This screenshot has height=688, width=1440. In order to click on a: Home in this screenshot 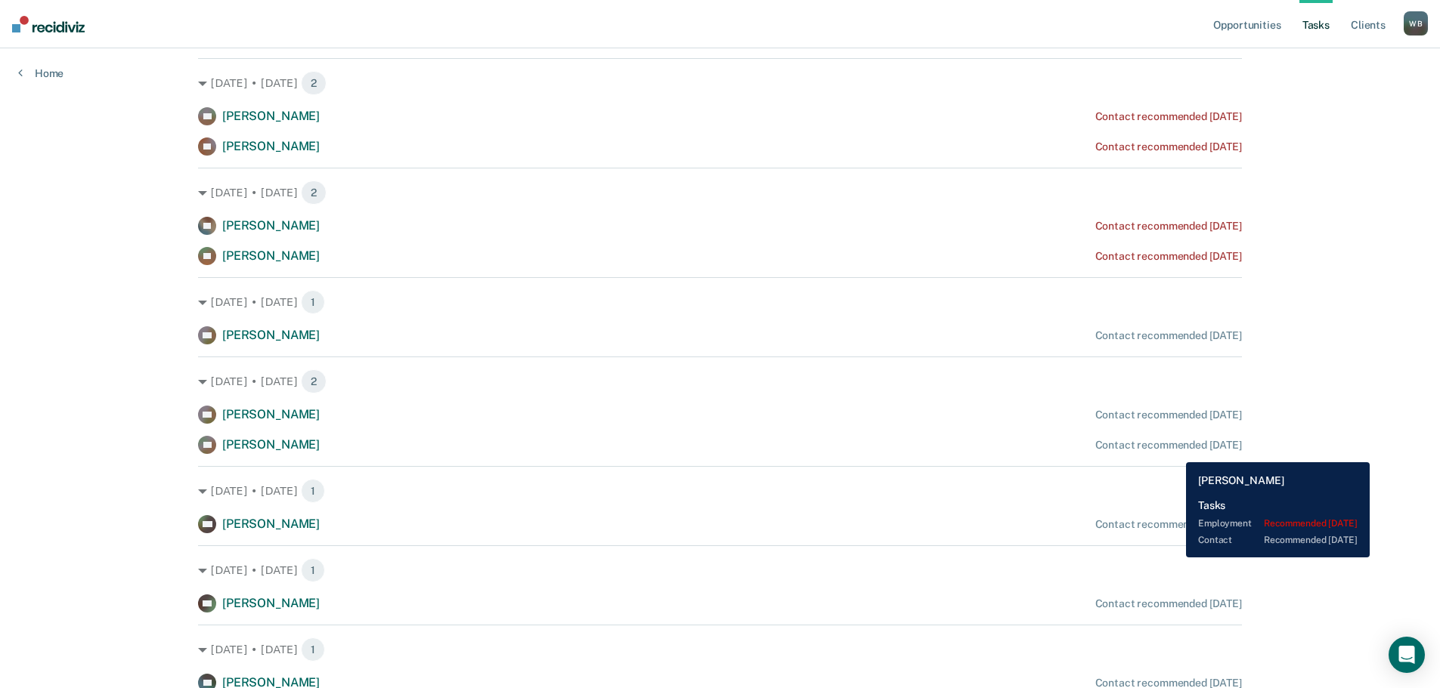, I will do `click(41, 73)`.